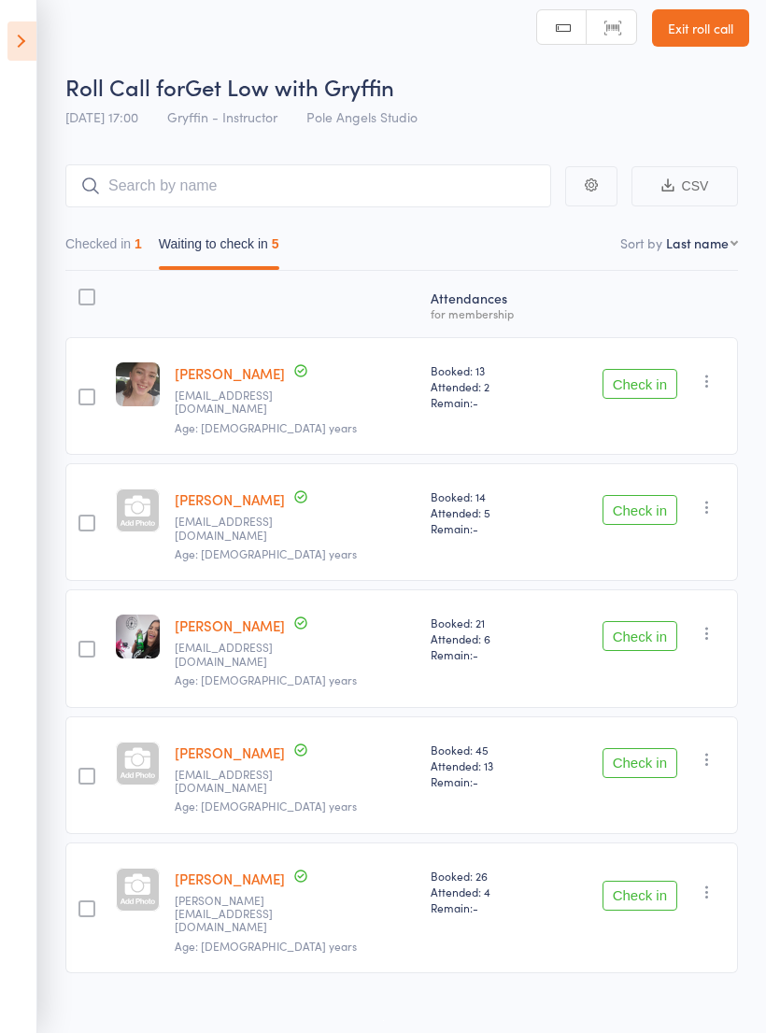 The height and width of the screenshot is (1033, 766). What do you see at coordinates (137, 384) in the screenshot?
I see `img: image1711958040.png` at bounding box center [137, 384].